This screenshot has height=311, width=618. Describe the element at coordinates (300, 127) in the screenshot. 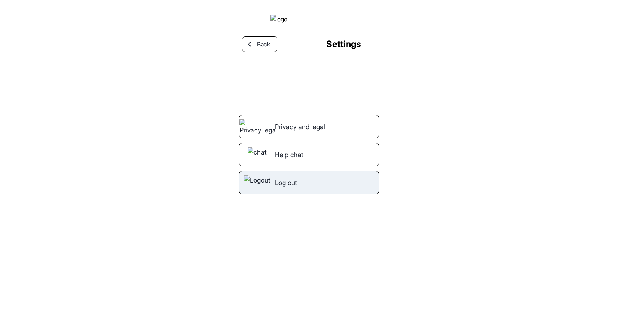

I see `span: Privacy and legal` at that location.